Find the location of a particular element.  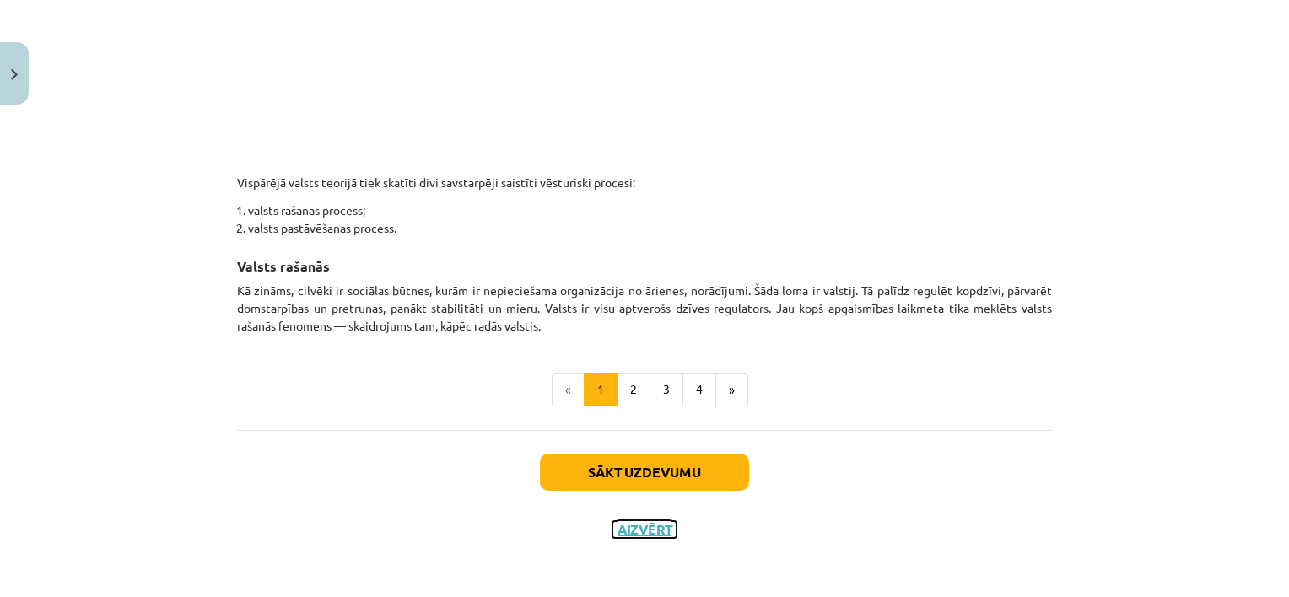

img: icon-close-lesson-0947bae3869378f0d4975bcd49f059093ad1ed9edebbc8119c70593378902aed.svg is located at coordinates (14, 74).